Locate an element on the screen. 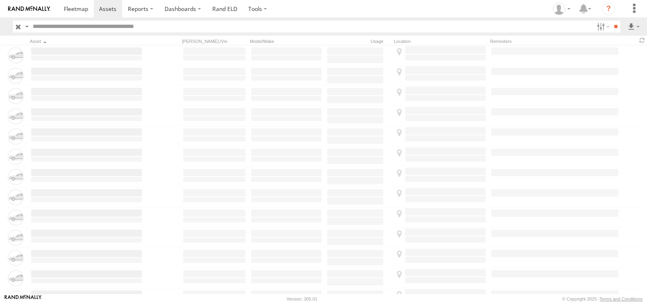 This screenshot has height=303, width=647. div: Version: 305.01 is located at coordinates (302, 298).